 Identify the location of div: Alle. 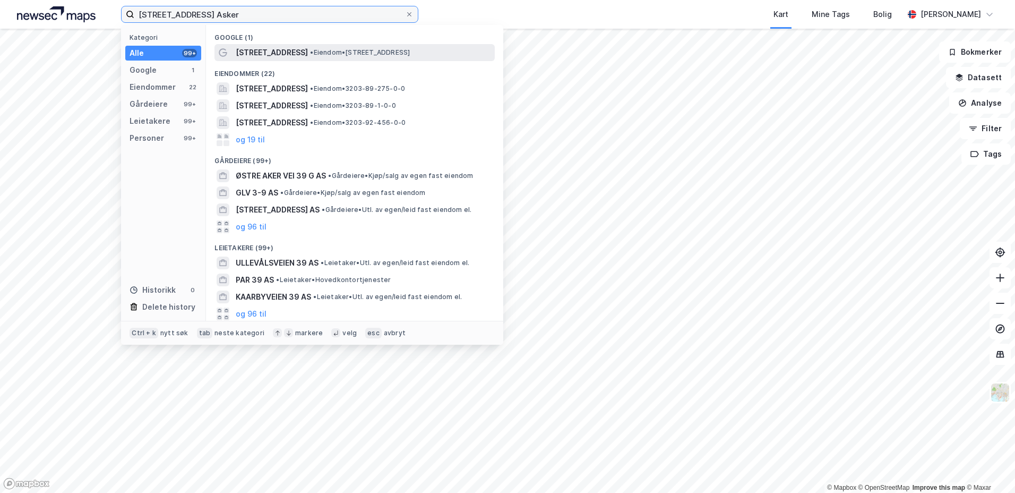
(136, 53).